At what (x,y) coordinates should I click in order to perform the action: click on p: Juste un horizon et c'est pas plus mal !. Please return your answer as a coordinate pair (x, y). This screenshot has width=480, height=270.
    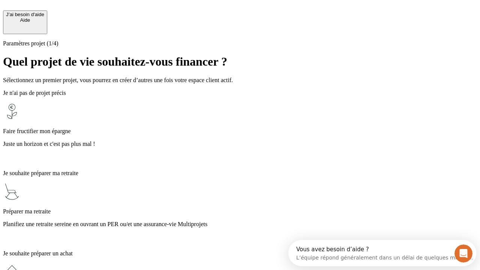
    Looking at the image, I should click on (240, 144).